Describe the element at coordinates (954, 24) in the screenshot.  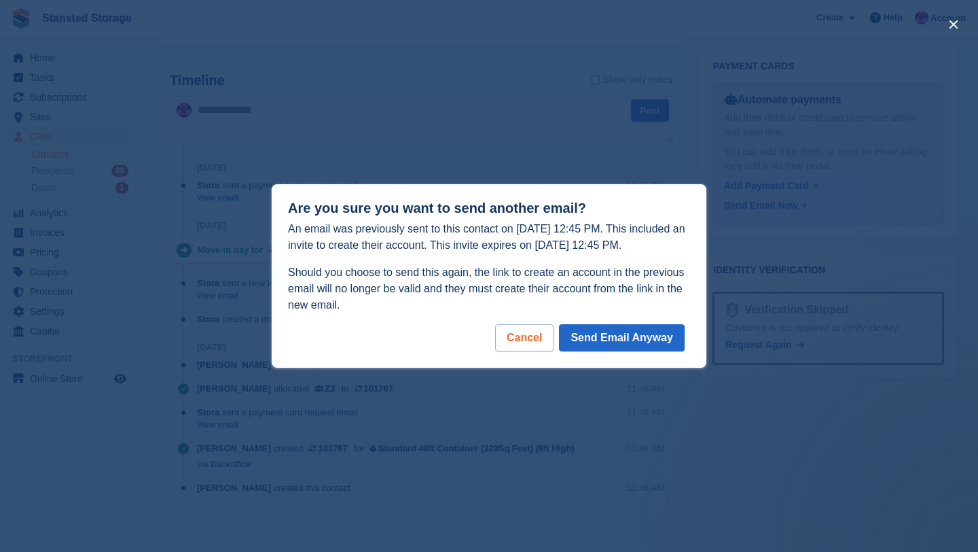
I see `button: close` at that location.